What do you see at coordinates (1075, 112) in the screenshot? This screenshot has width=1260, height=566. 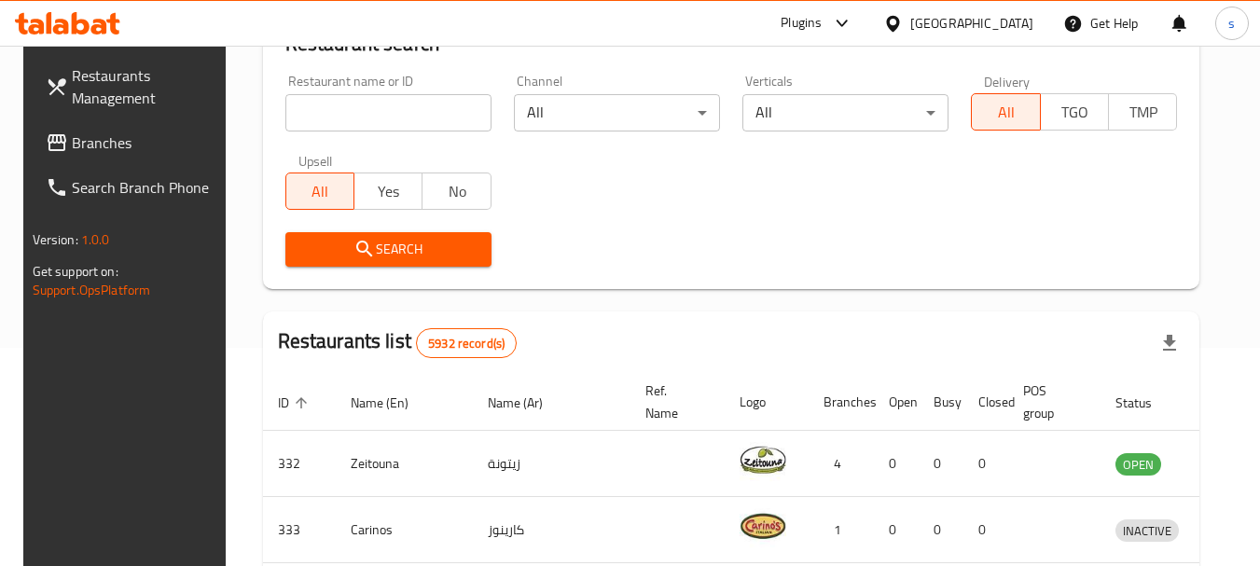 I see `span: TGO` at bounding box center [1075, 112].